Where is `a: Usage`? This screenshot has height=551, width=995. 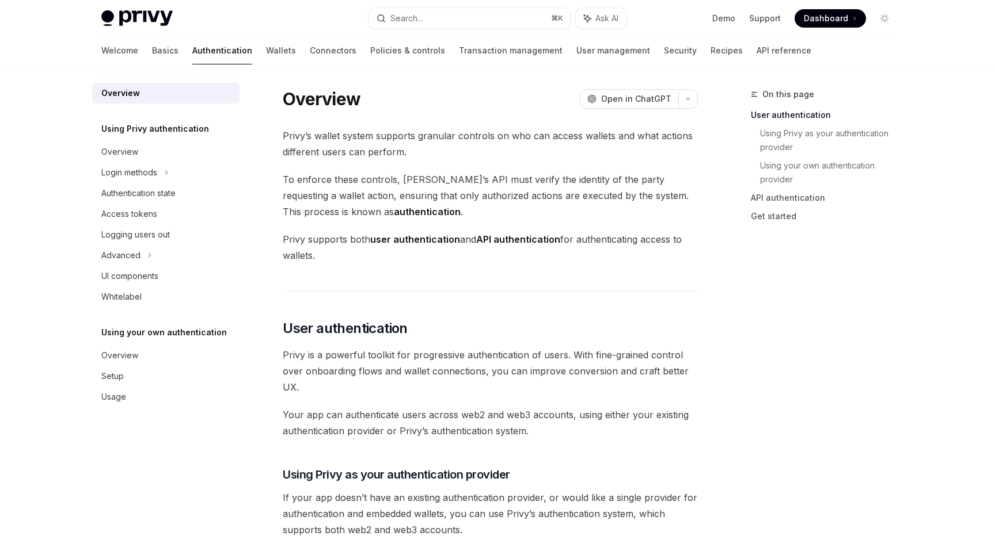
a: Usage is located at coordinates (166, 397).